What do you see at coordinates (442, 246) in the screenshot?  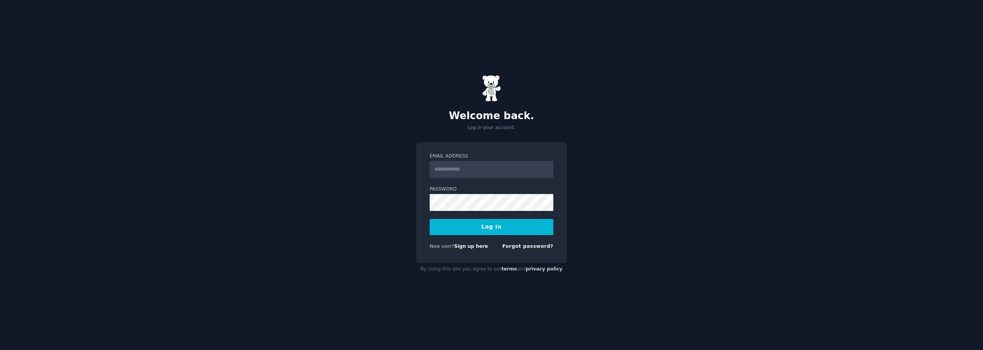 I see `span: New user?` at bounding box center [442, 246].